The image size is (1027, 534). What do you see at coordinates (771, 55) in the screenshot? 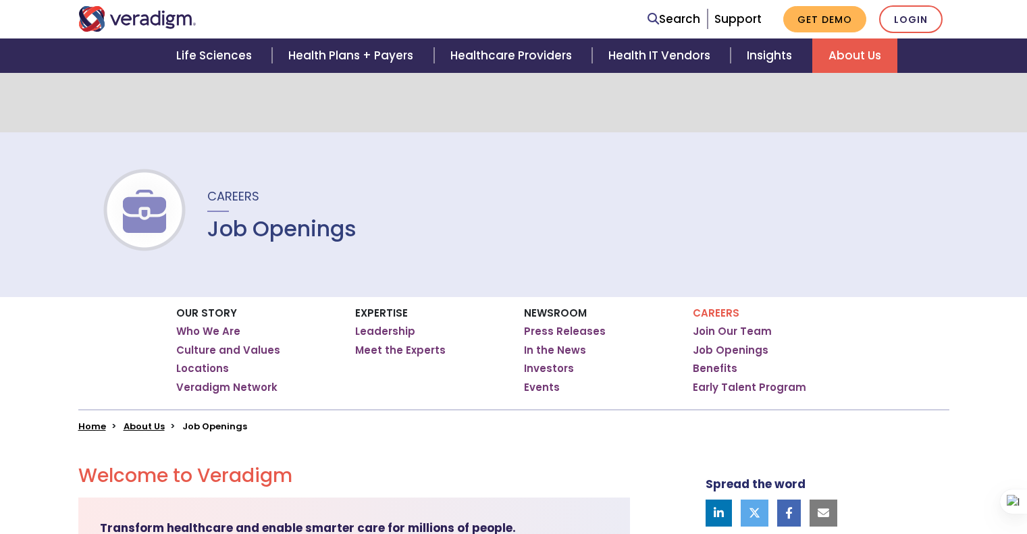
I see `a: Insights` at bounding box center [771, 55].